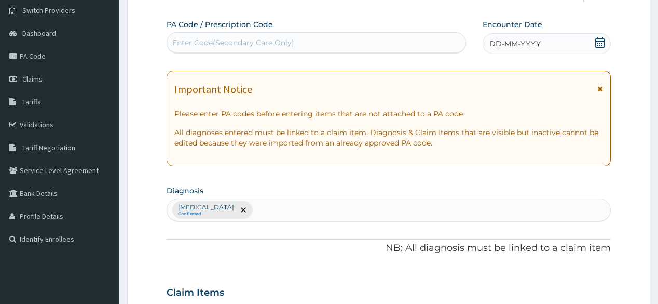 This screenshot has height=304, width=658. Describe the element at coordinates (388, 138) in the screenshot. I see `p: All diagnoses entered must be linked to a claim item. Diagnosis & Claim Items that are visible bu...` at that location.